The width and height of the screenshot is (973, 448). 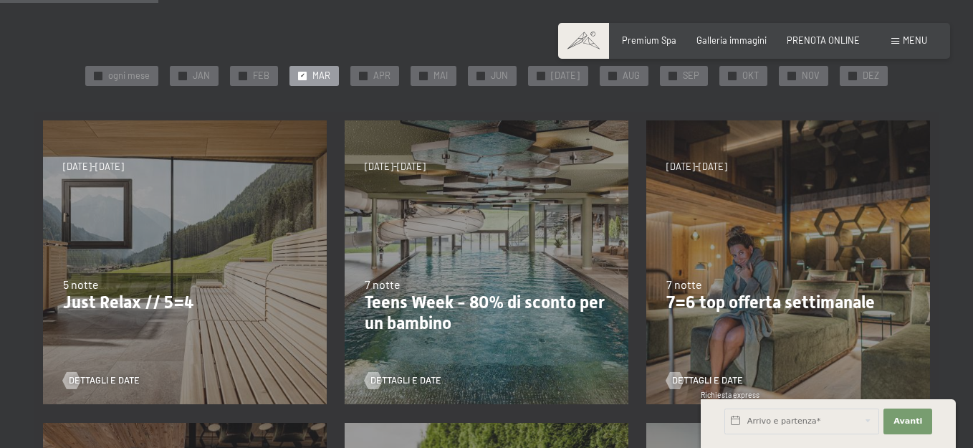 I want to click on span: MAI, so click(x=440, y=76).